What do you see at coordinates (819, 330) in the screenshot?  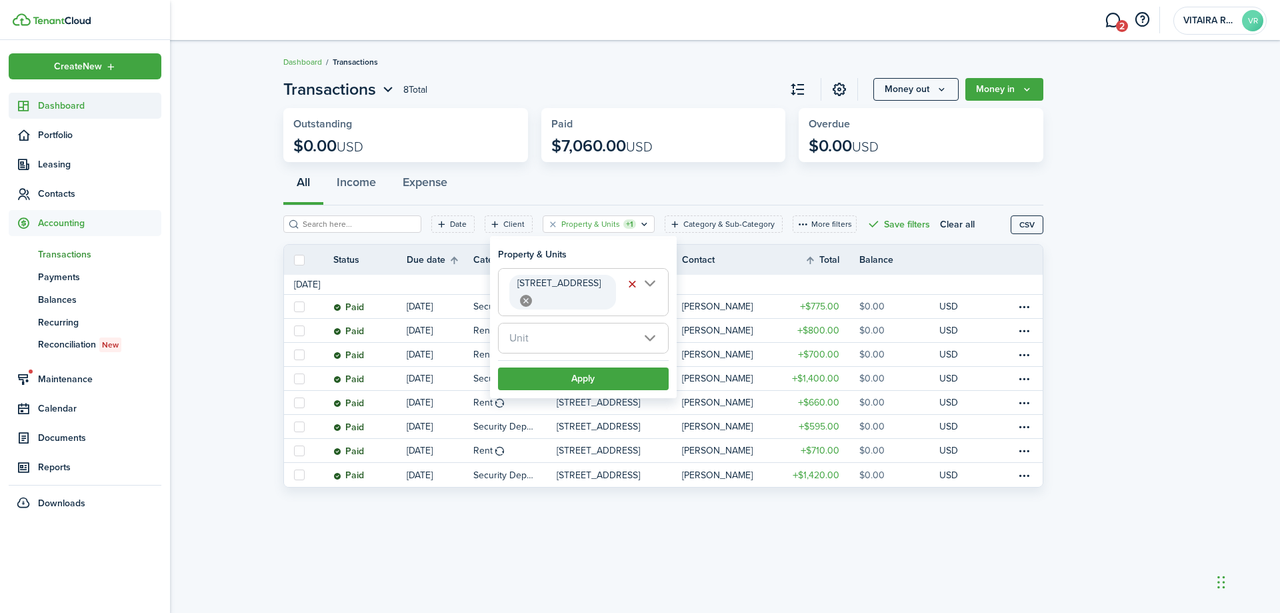 I see `a: $800.00` at bounding box center [819, 330].